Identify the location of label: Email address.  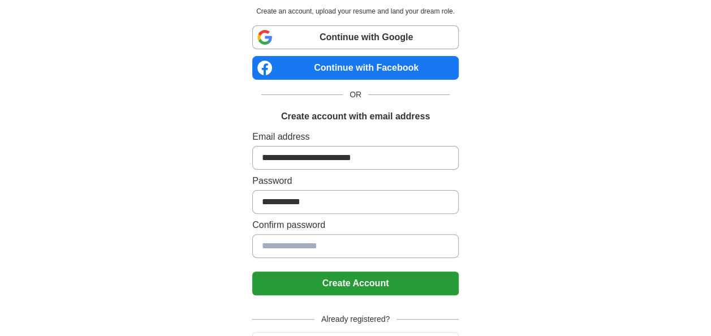
(355, 137).